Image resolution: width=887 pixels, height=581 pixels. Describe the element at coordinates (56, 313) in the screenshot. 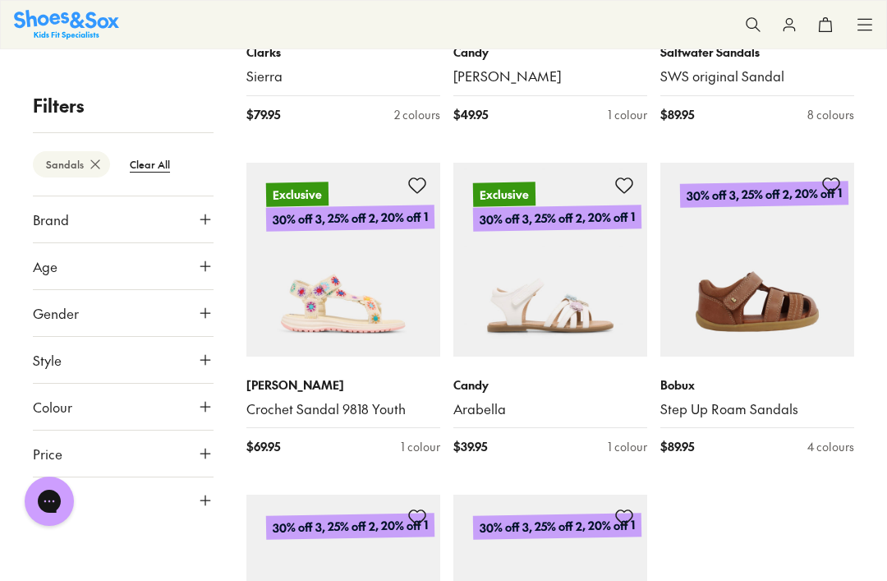

I see `span: Gender` at that location.